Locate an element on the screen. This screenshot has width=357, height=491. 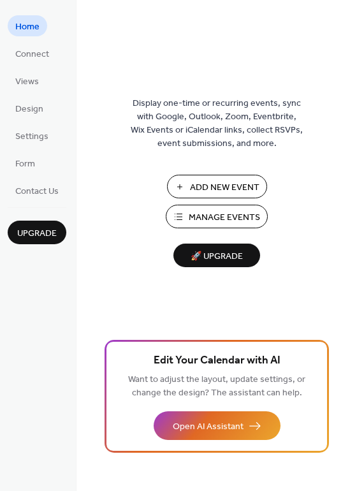
span: Manage Events is located at coordinates (225, 217).